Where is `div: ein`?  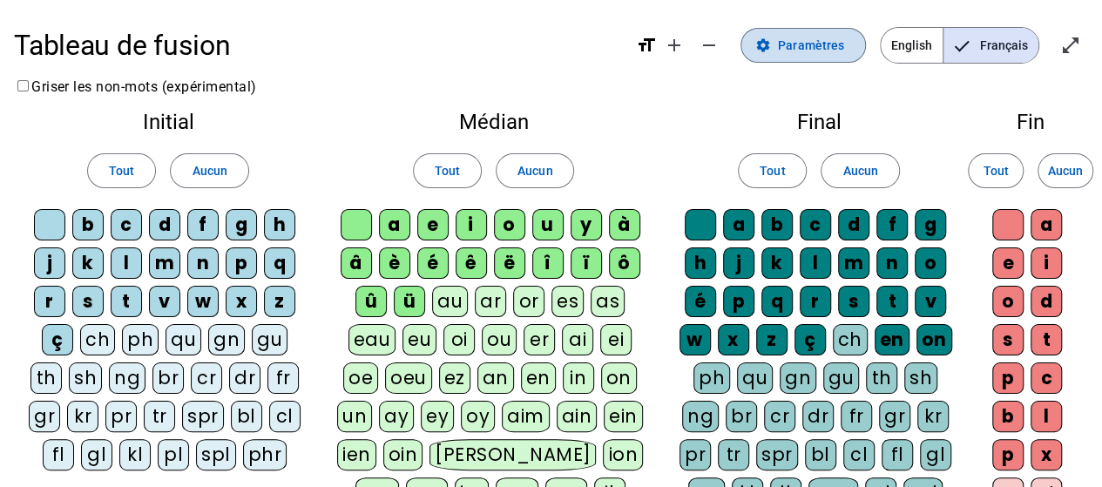
div: ein is located at coordinates (623, 417).